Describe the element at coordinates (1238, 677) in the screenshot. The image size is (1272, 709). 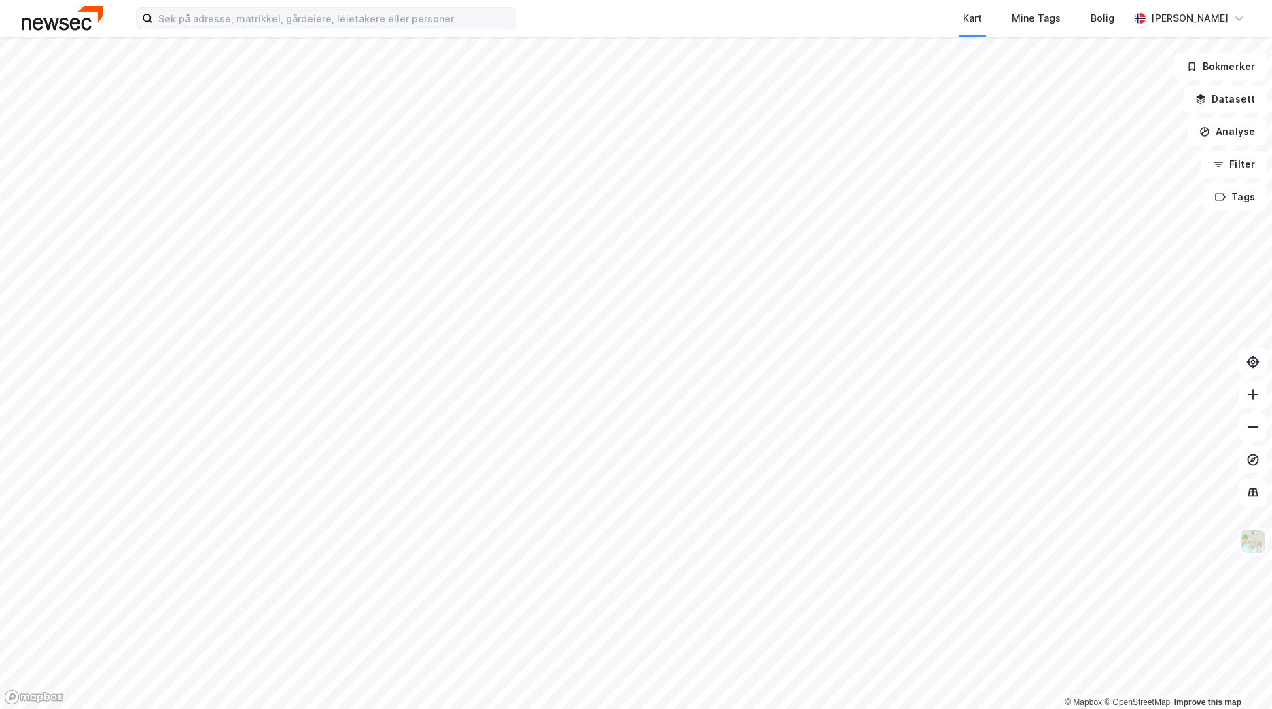
I see `div: Kontrollprogram for chat` at that location.